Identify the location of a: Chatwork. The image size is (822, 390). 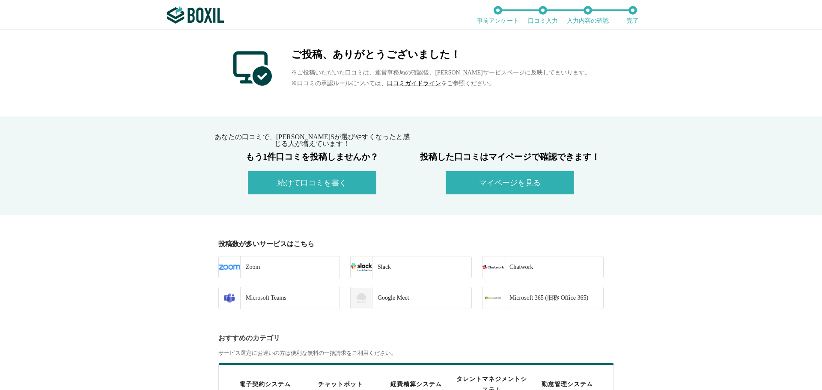
(543, 267).